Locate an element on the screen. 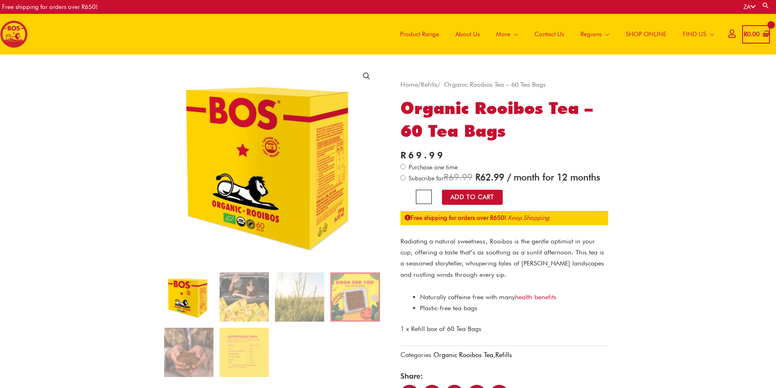 Image resolution: width=776 pixels, height=388 pixels. input: Product quantity is located at coordinates (424, 197).